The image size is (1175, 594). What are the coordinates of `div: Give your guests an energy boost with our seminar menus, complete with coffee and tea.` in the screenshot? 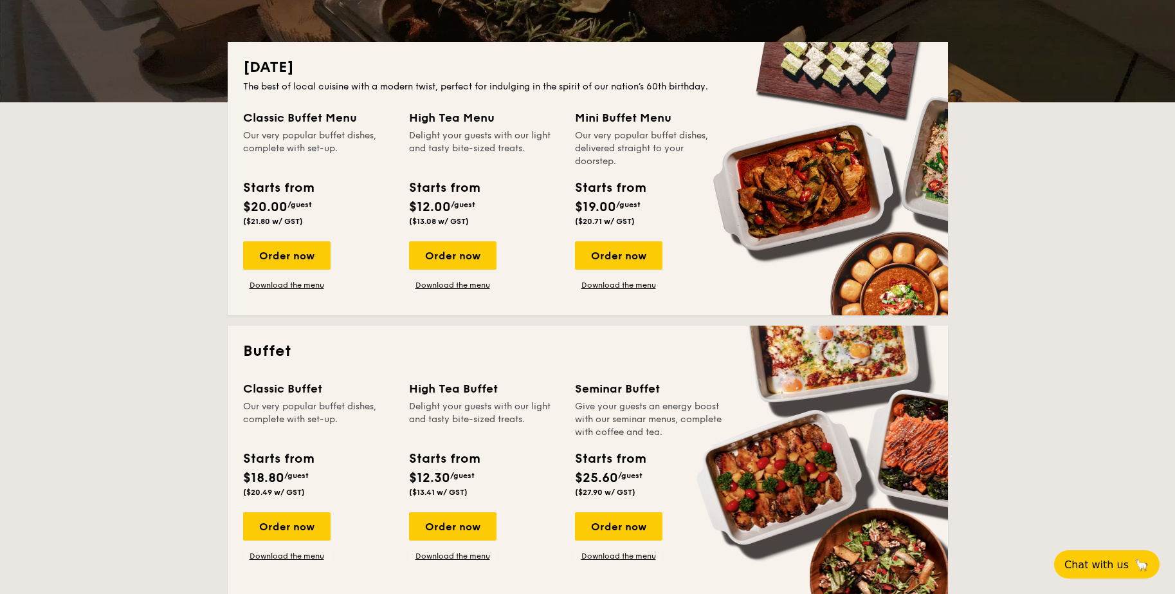 It's located at (650, 419).